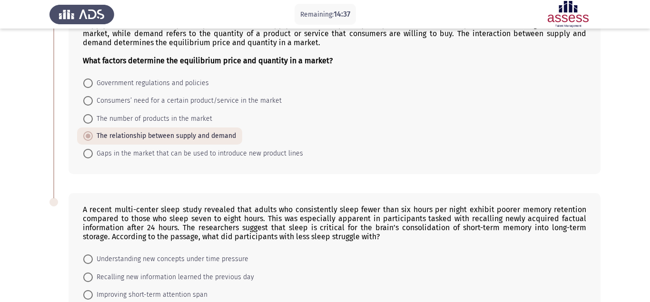 This screenshot has width=650, height=302. I want to click on img: Assess Talent Management logo, so click(82, 14).